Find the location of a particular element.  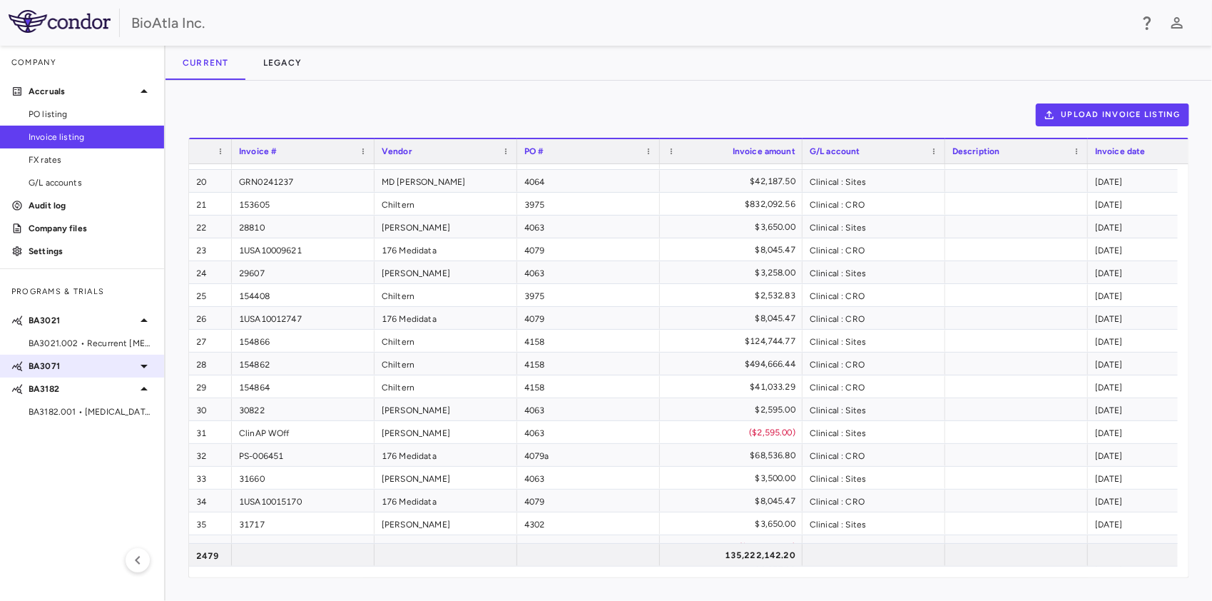

span: Invoice date is located at coordinates (1120, 151).